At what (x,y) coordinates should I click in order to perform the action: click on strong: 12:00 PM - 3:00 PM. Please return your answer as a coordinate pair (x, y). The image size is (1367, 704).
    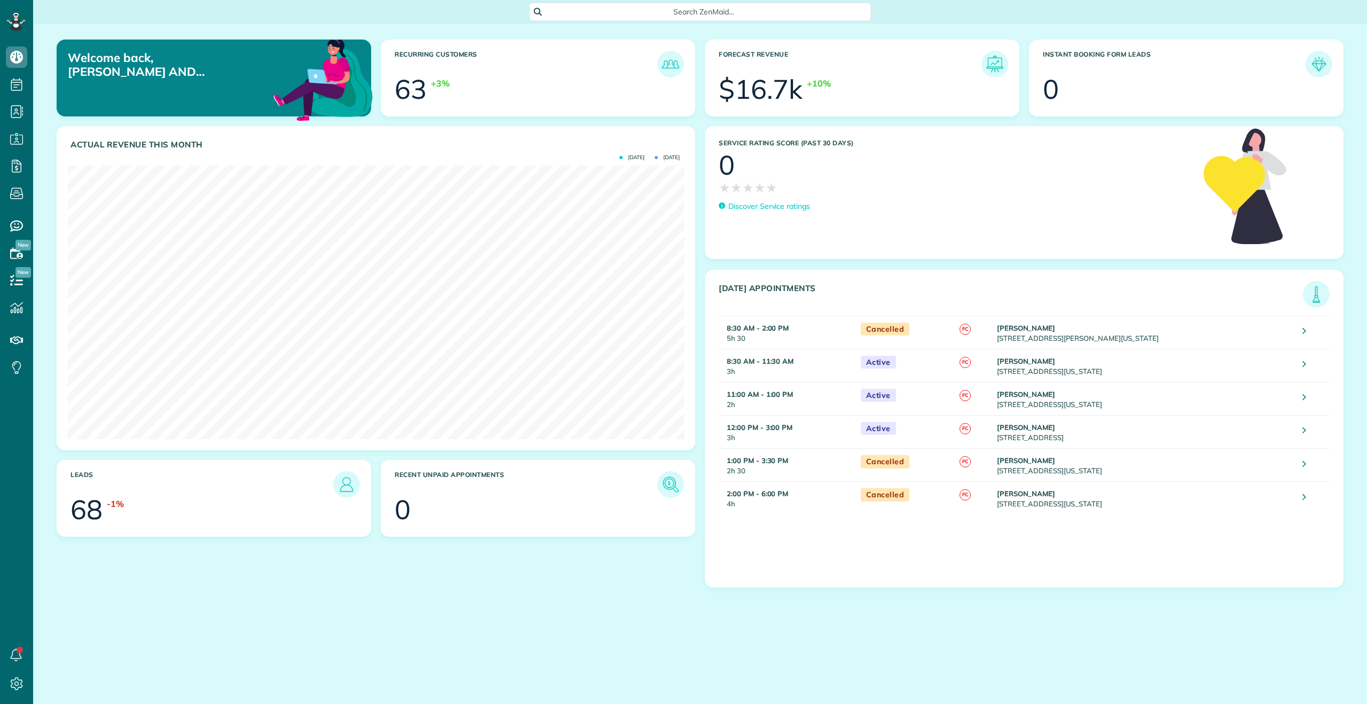
    Looking at the image, I should click on (759, 427).